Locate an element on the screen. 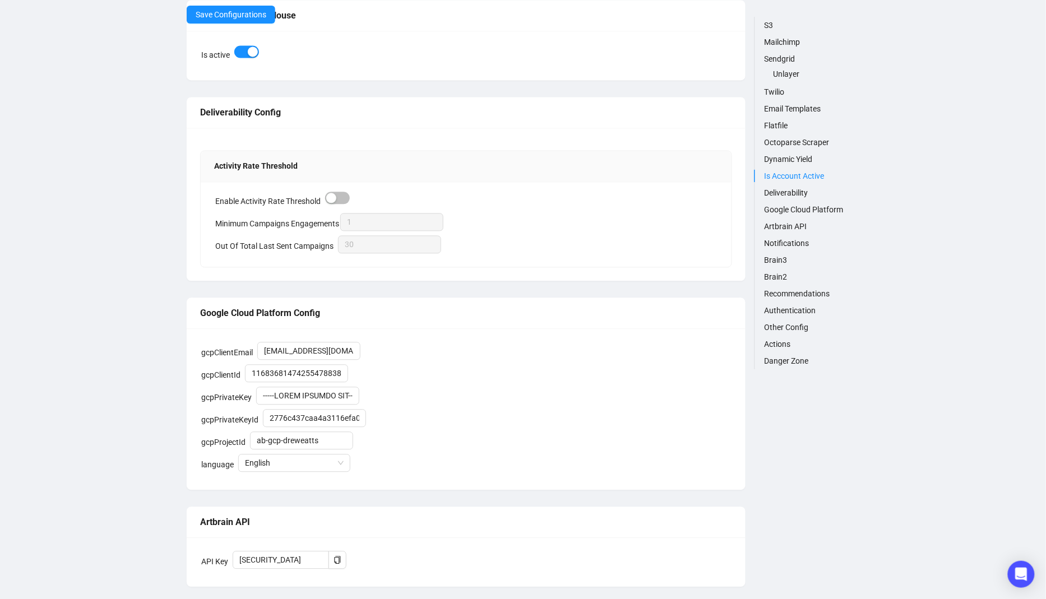 The height and width of the screenshot is (599, 1046). a: Unlayer is located at coordinates (816, 74).